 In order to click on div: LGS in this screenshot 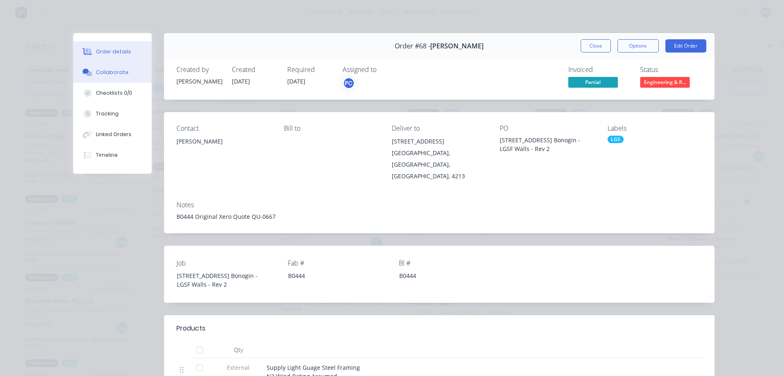, I will do `click(616, 139)`.